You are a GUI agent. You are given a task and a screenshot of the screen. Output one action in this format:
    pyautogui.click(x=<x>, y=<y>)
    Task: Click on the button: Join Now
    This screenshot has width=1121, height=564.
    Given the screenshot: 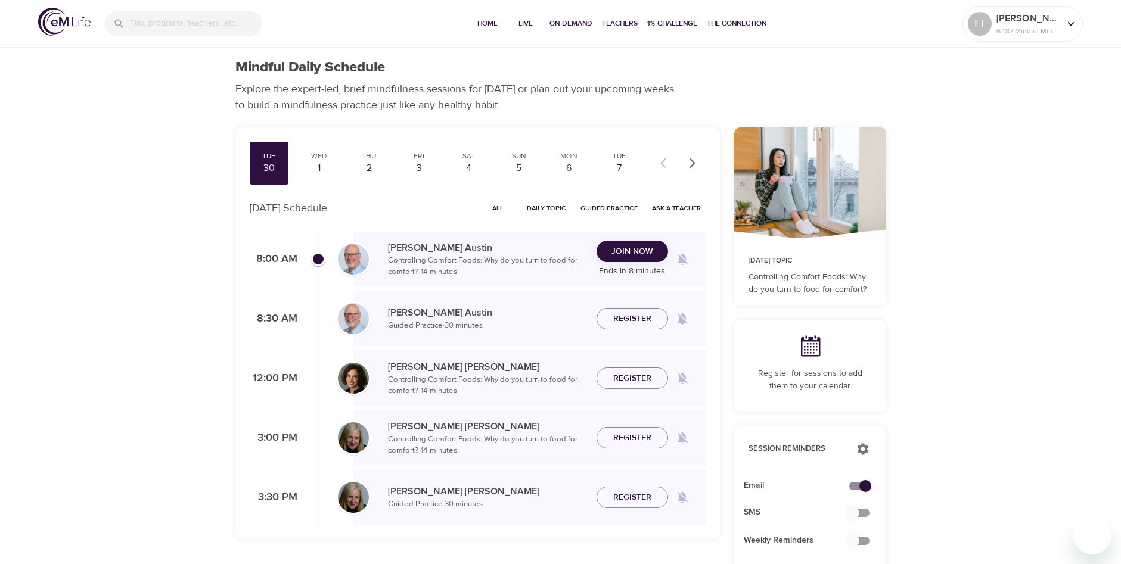 What is the action you would take?
    pyautogui.click(x=632, y=251)
    